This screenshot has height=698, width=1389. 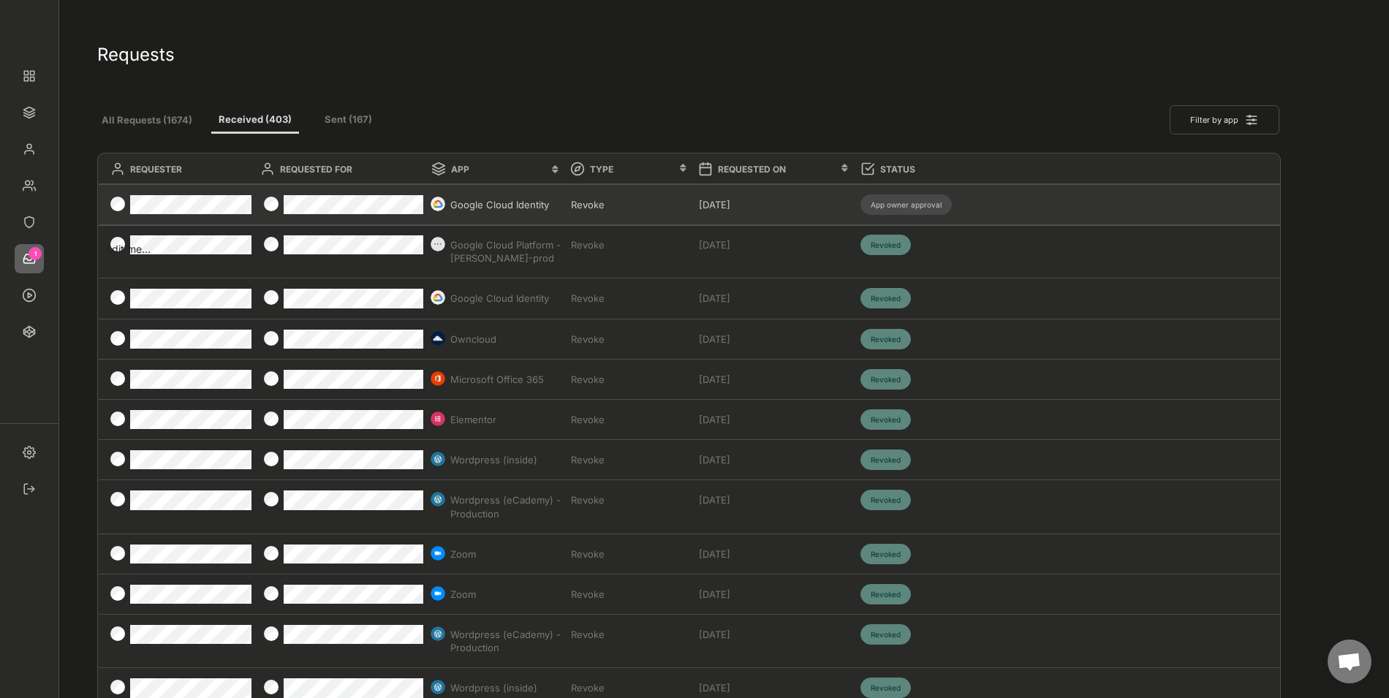 I want to click on button: Filter by app, so click(x=1225, y=120).